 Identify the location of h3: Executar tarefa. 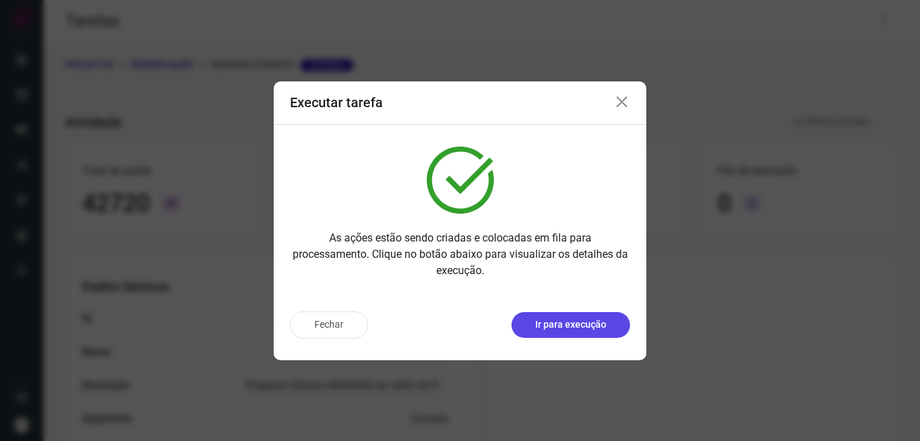
(336, 102).